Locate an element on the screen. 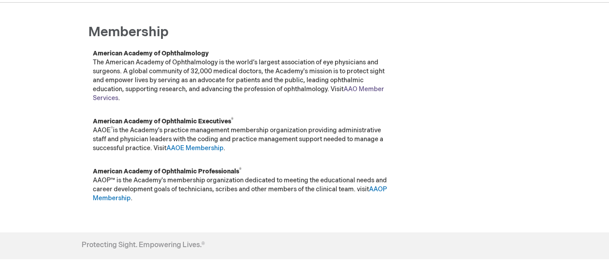 Image resolution: width=609 pixels, height=265 pixels. strong: American Academy of Ophthalmic Executives is located at coordinates (163, 121).